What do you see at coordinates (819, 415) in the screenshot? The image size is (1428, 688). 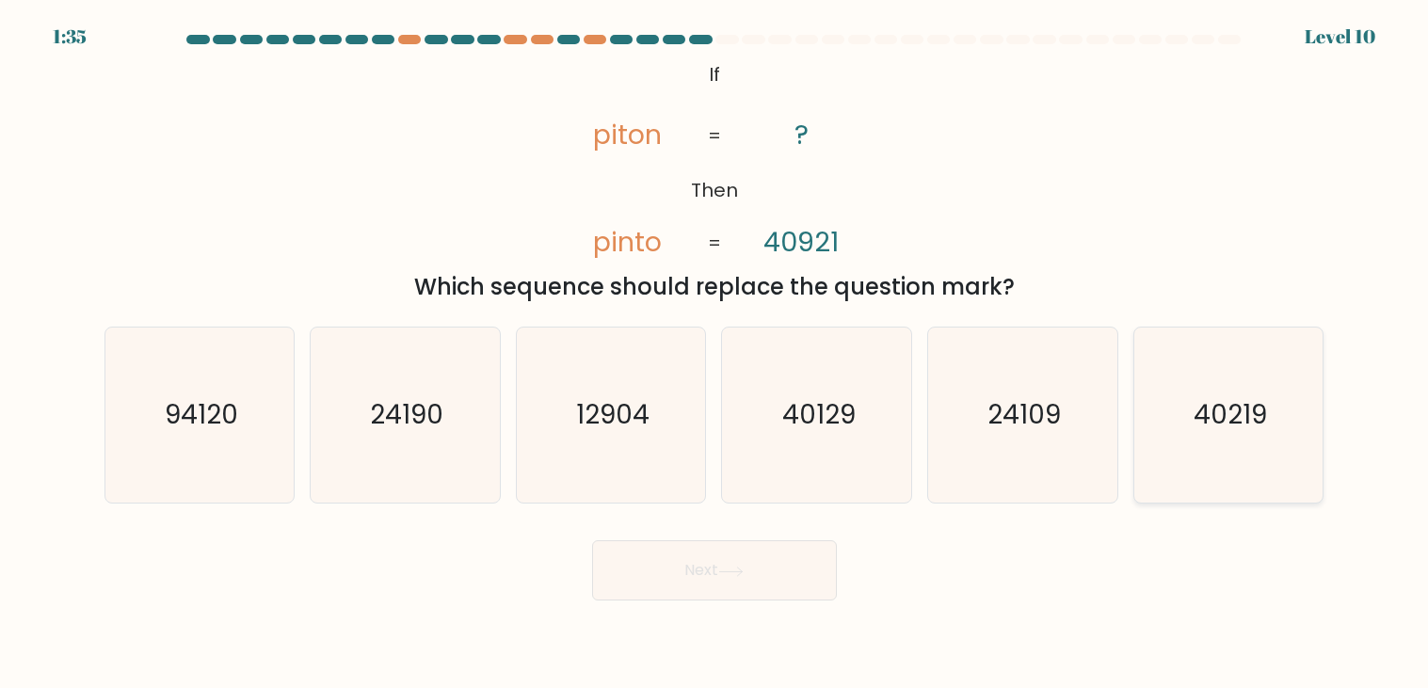 I see `text: 40129` at bounding box center [819, 415].